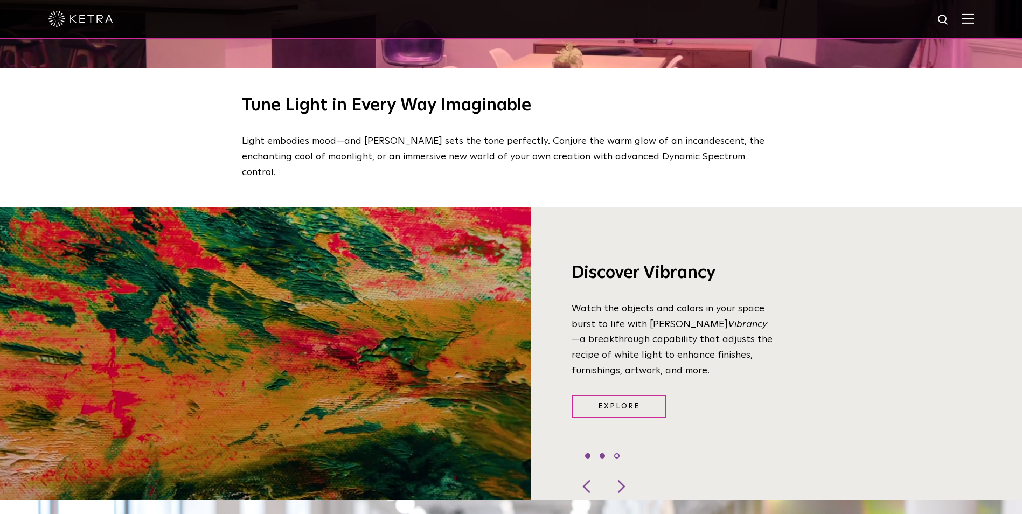  What do you see at coordinates (944, 20) in the screenshot?
I see `img: search icon` at bounding box center [944, 20].